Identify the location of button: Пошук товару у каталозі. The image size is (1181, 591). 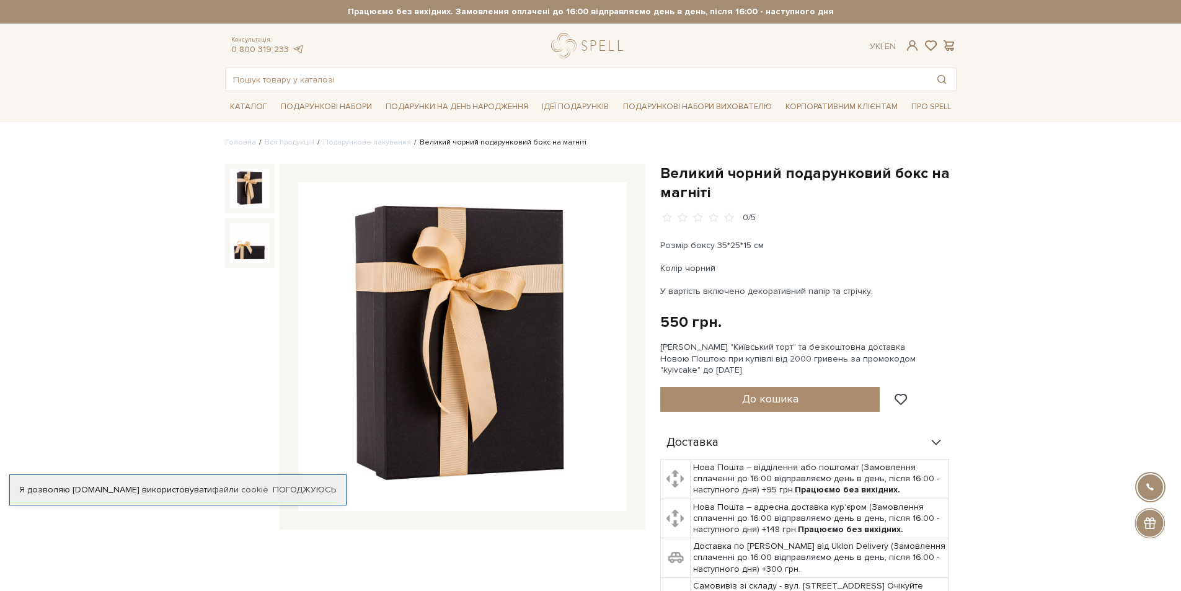
(942, 79).